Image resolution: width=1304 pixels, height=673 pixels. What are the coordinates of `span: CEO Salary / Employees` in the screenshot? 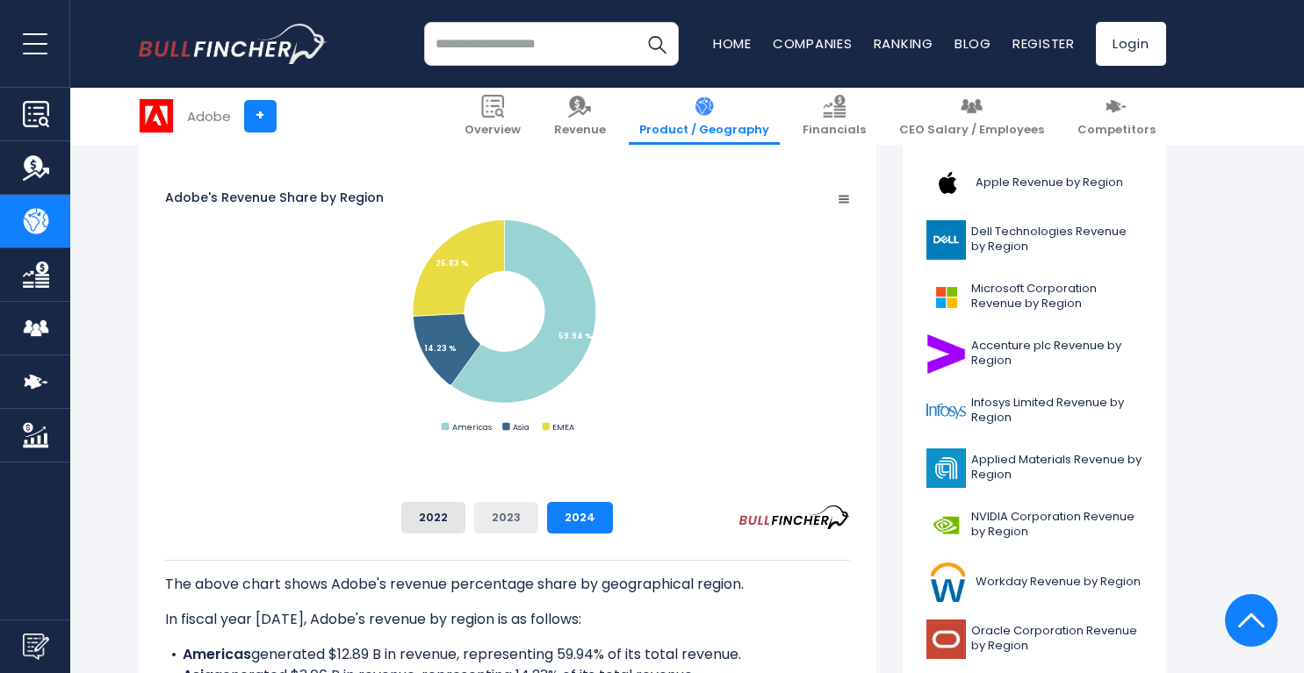 It's located at (971, 130).